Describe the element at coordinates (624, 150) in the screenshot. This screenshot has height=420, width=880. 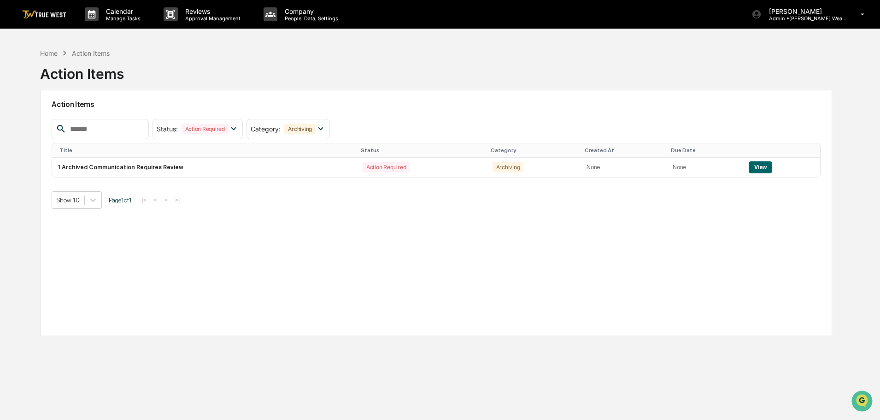
I see `div: Created At` at that location.